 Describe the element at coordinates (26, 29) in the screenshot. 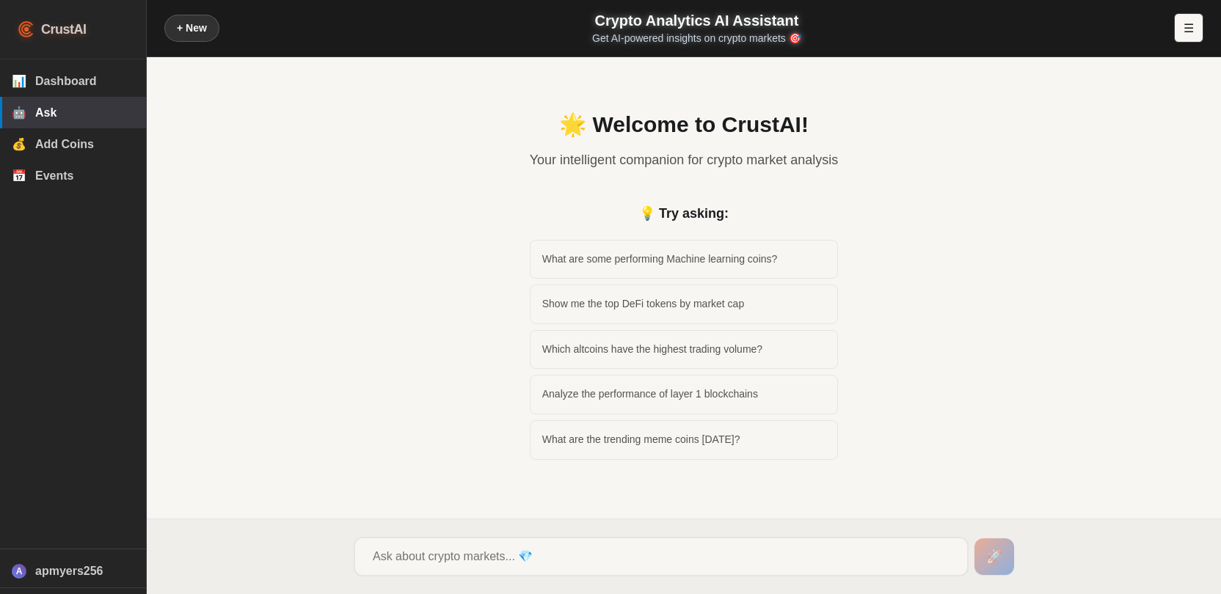

I see `img: CrustAI` at that location.